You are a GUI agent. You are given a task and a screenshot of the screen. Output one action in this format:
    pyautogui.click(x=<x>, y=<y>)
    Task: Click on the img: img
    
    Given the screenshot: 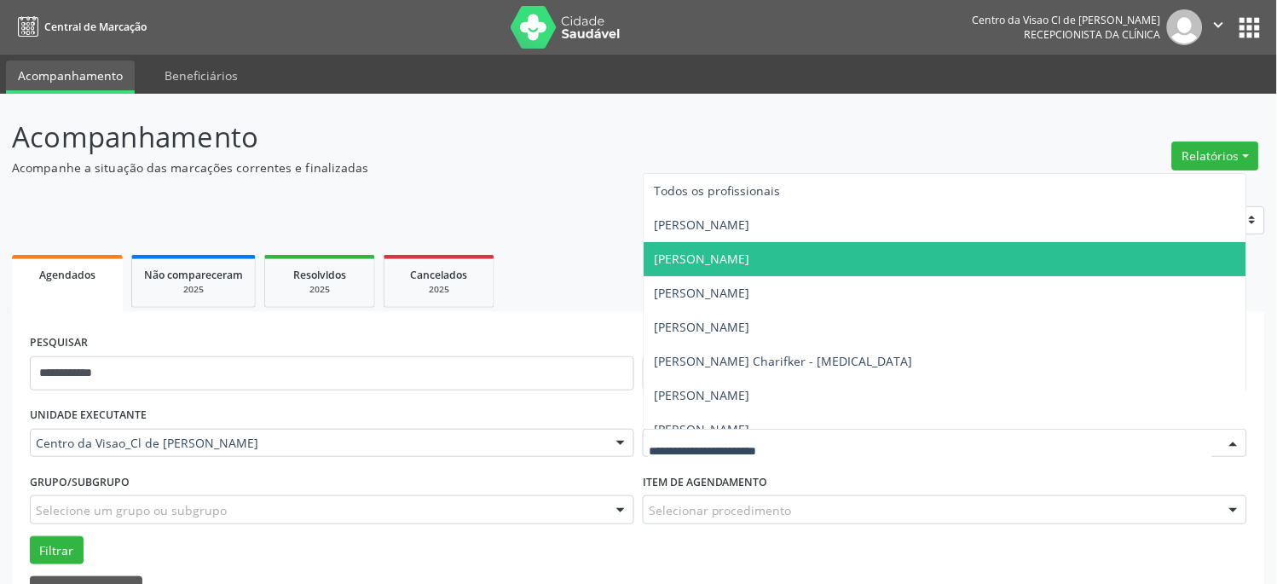 What is the action you would take?
    pyautogui.click(x=1185, y=27)
    